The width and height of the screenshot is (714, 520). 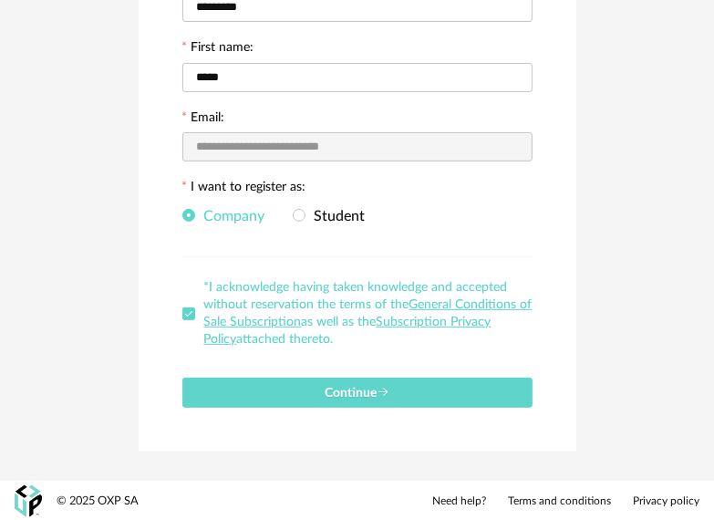 What do you see at coordinates (203, 119) in the screenshot?
I see `label: Email:` at bounding box center [203, 119].